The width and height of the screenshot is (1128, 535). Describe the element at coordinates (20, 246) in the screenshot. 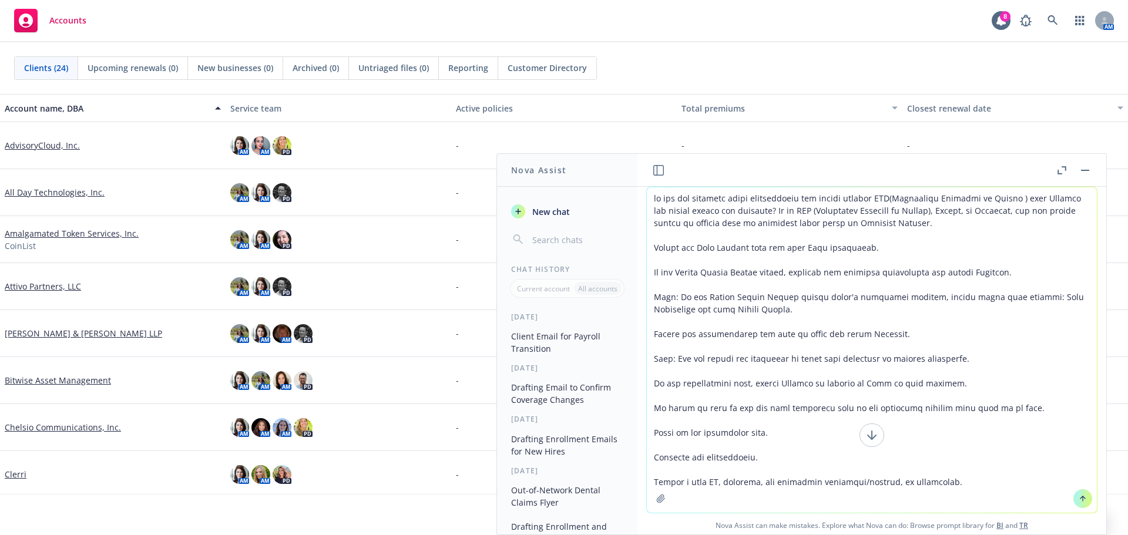

I see `span: CoinList` at that location.